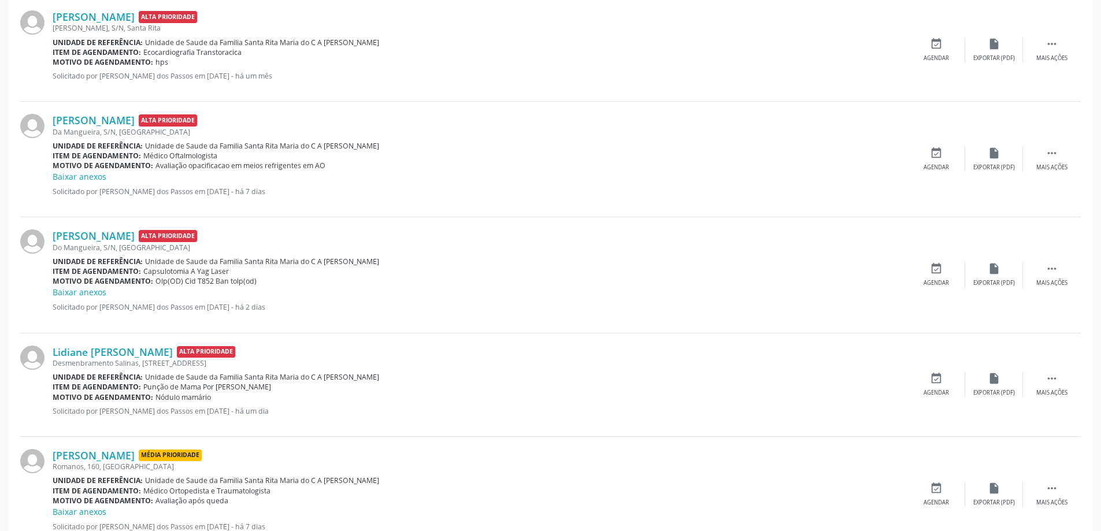 Image resolution: width=1101 pixels, height=531 pixels. Describe the element at coordinates (193, 52) in the screenshot. I see `span: Ecocardiografia Transtoracica` at that location.